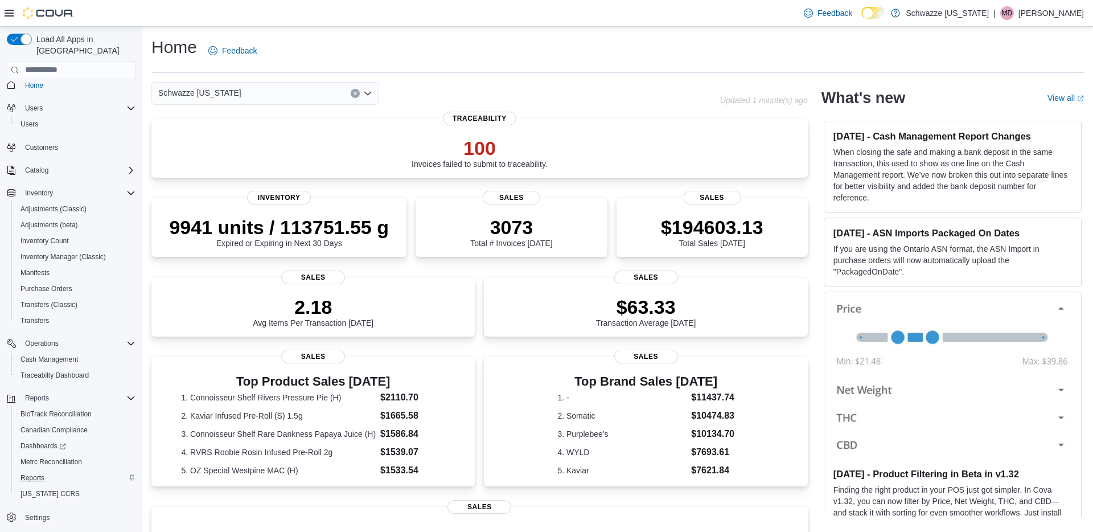  What do you see at coordinates (71, 517) in the screenshot?
I see `button: Settings` at bounding box center [71, 517].